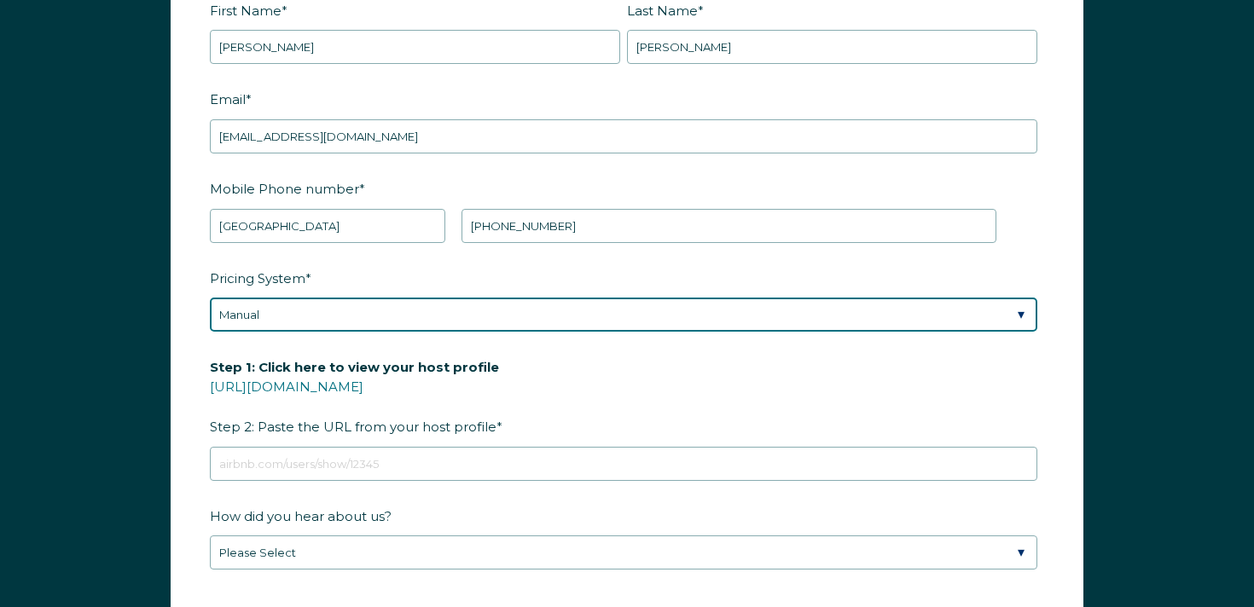 This screenshot has width=1254, height=607. Describe the element at coordinates (258, 278) in the screenshot. I see `span: Pricing System` at that location.